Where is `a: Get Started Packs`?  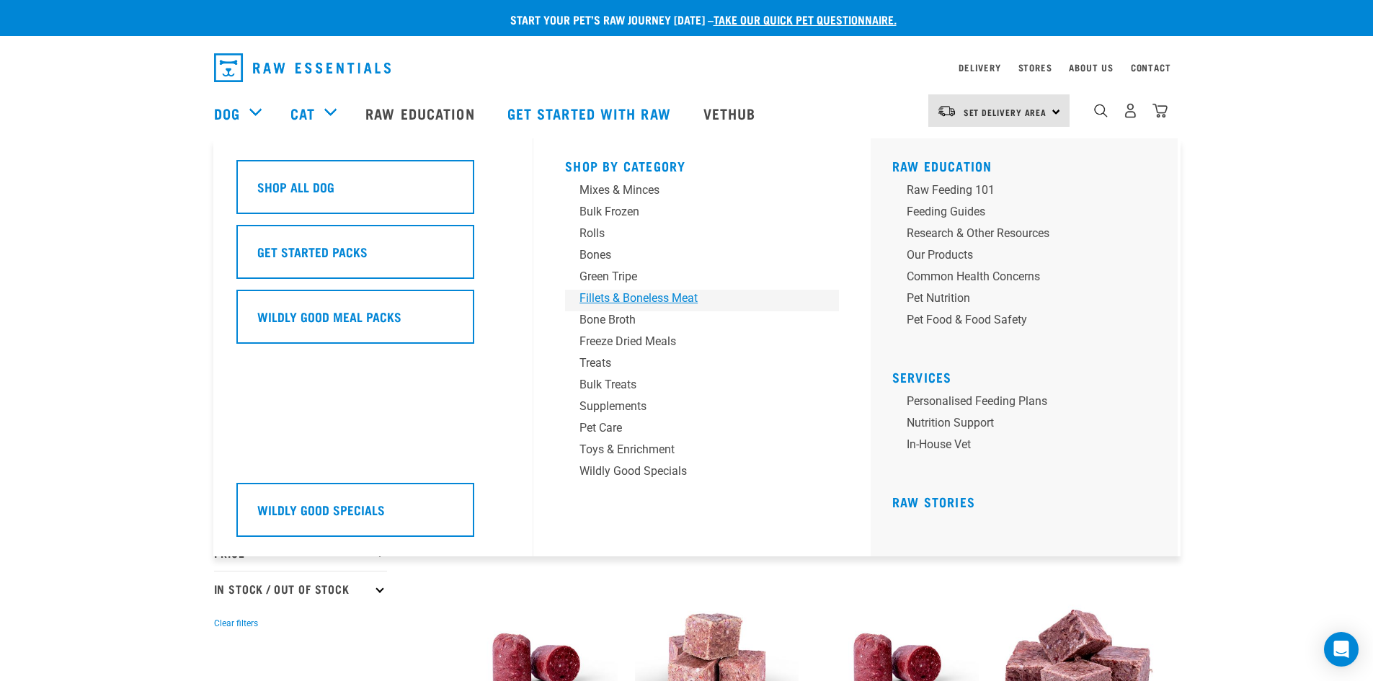
a: Get Started Packs is located at coordinates (373, 257).